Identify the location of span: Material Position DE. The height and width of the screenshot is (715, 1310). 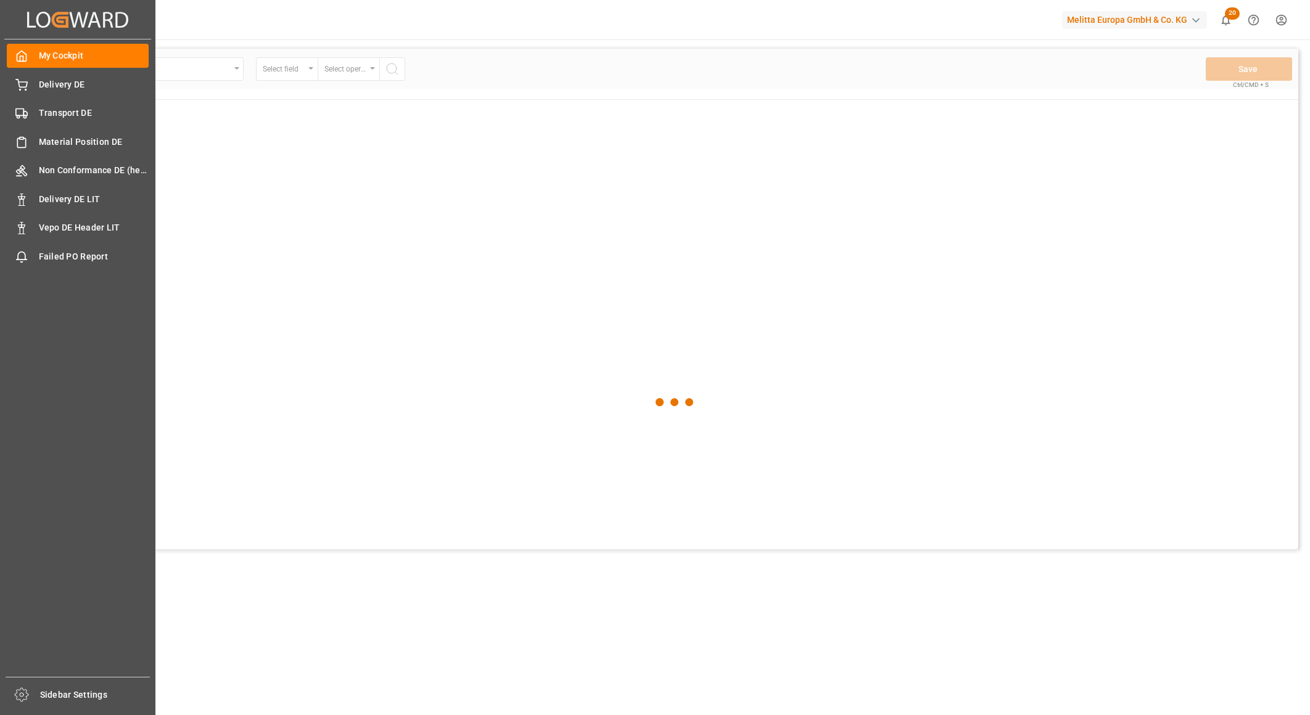
(94, 142).